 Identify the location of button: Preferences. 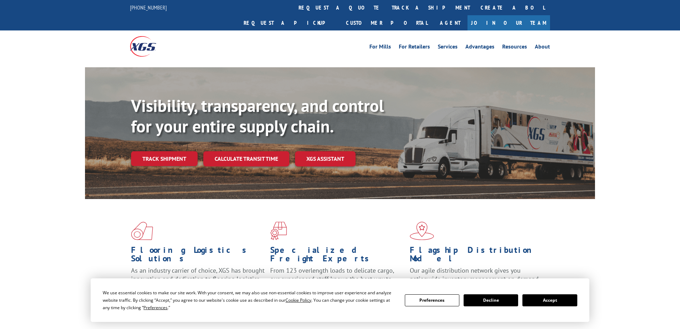
(432, 300).